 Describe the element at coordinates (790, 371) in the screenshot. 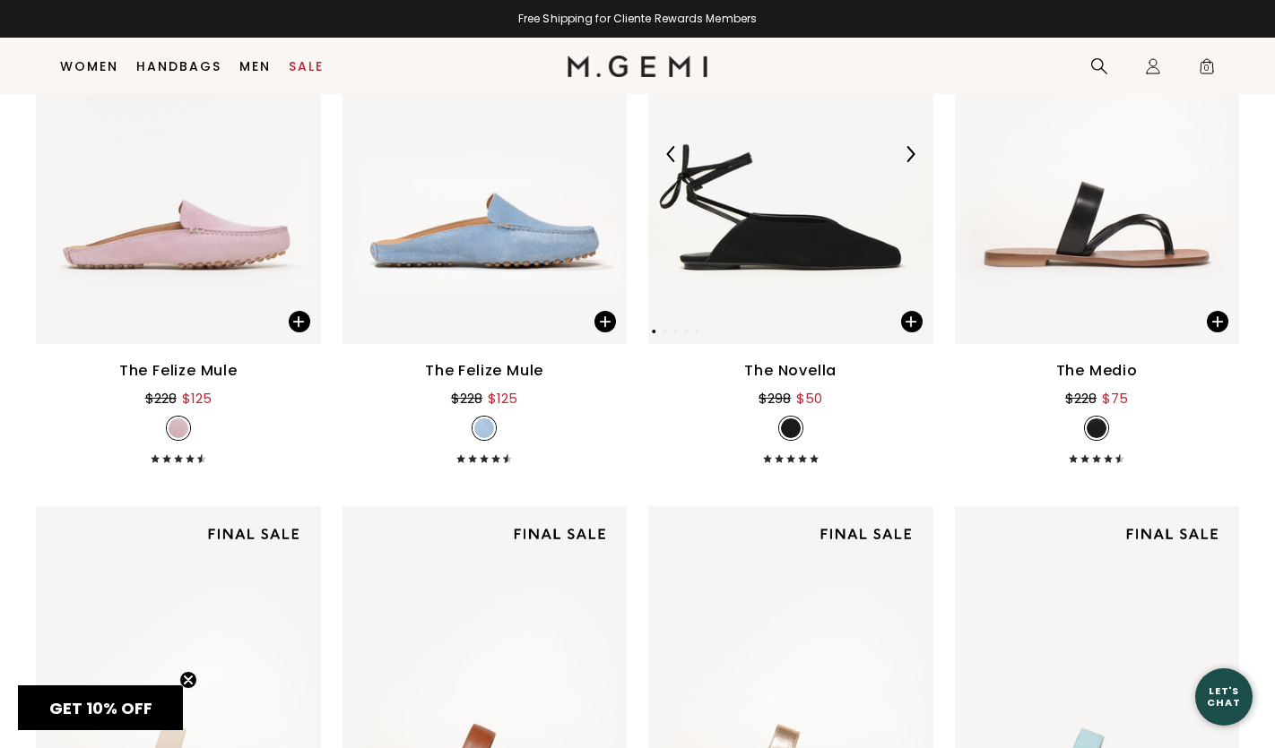

I see `div: The Novella` at that location.